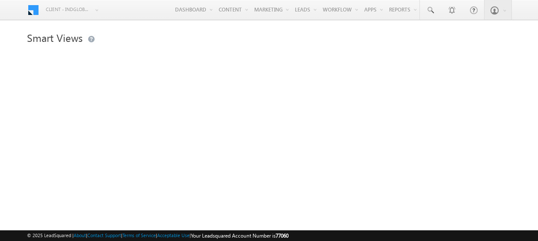 The width and height of the screenshot is (538, 241). What do you see at coordinates (173, 235) in the screenshot?
I see `a: Acceptable Use` at bounding box center [173, 235].